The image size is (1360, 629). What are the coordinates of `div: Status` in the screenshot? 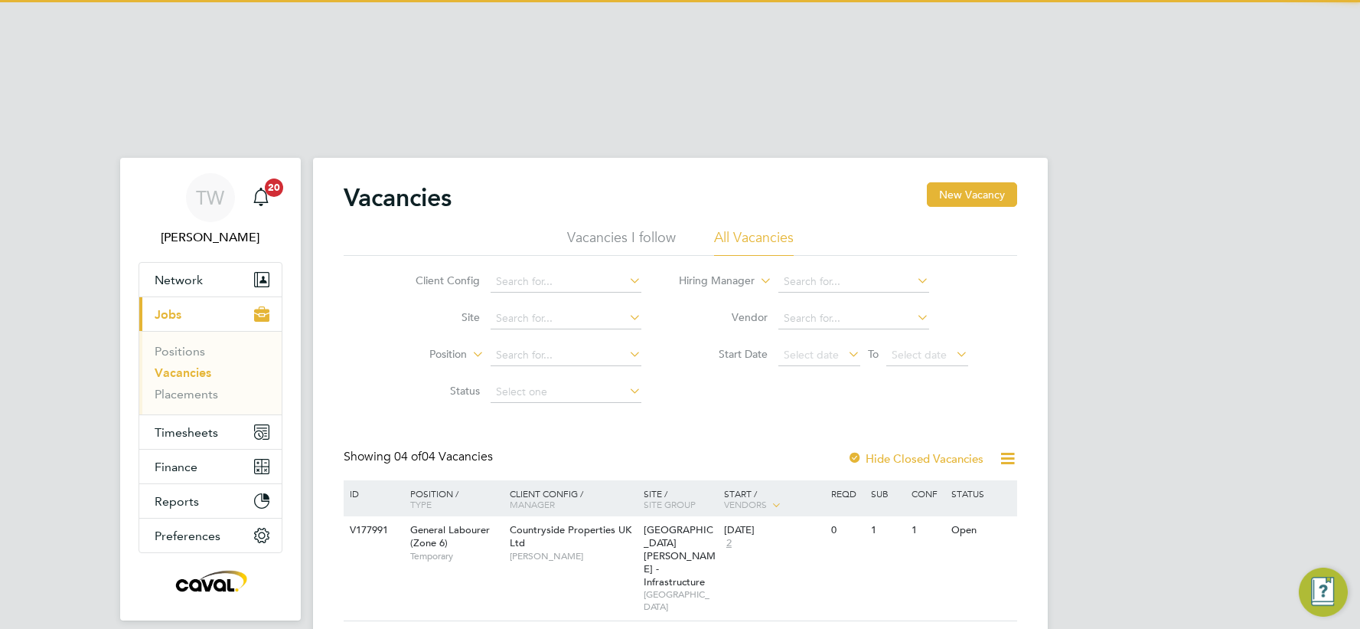 It's located at (981, 493).